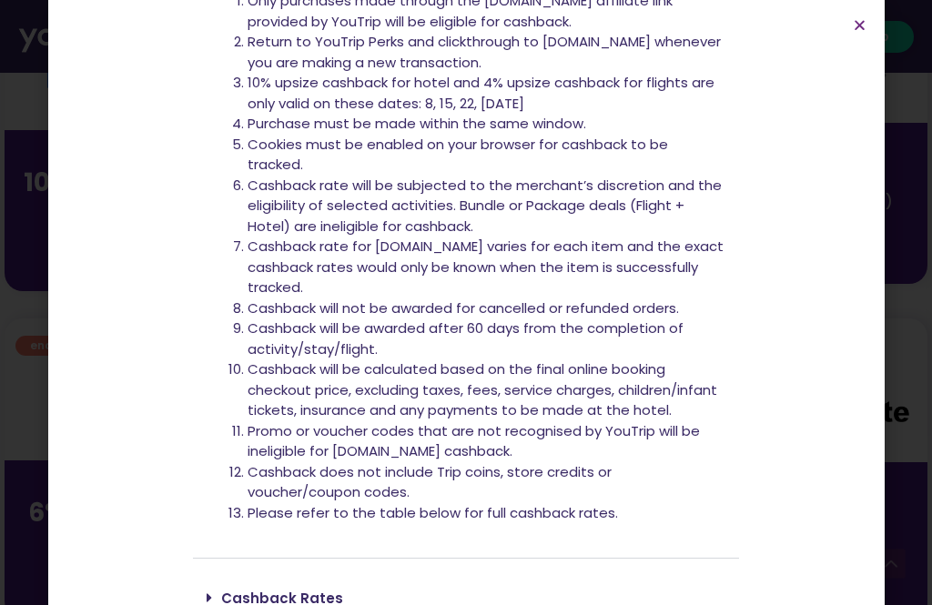  What do you see at coordinates (486, 338) in the screenshot?
I see `li: Cashback will be awarded after 60 days from the completion of activity/stay/flight.` at bounding box center [486, 338].